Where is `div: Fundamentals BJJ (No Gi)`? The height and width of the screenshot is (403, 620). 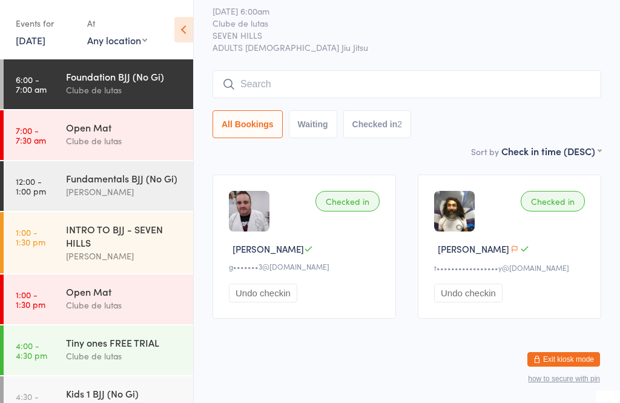
div: Fundamentals BJJ (No Gi) is located at coordinates (124, 178).